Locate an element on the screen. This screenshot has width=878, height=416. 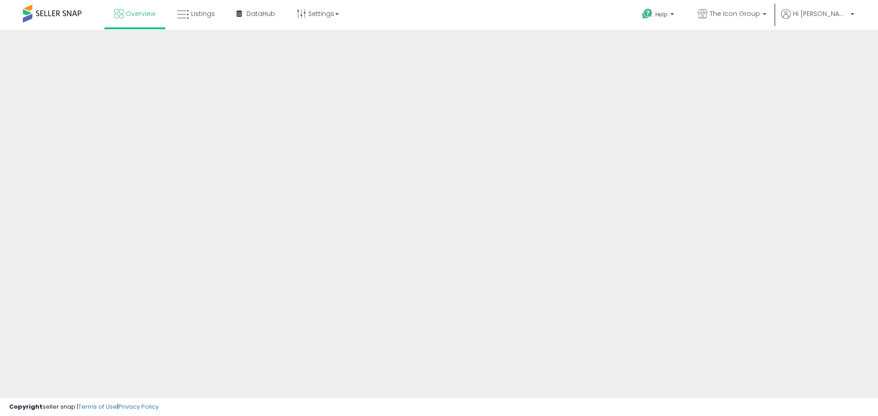
span: Help is located at coordinates (661, 14).